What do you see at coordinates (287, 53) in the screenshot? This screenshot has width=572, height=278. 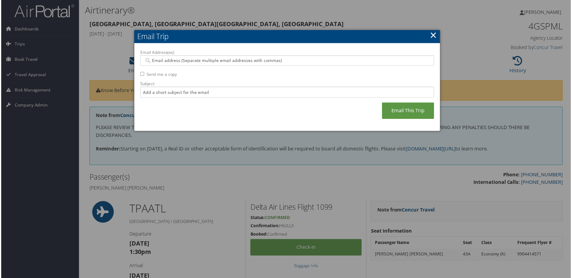 I see `label: Email Address(es):` at bounding box center [287, 53].